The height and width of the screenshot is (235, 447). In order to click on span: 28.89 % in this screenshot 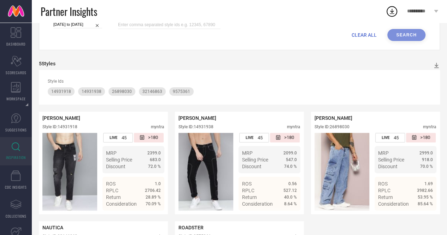, I will do `click(153, 197)`.